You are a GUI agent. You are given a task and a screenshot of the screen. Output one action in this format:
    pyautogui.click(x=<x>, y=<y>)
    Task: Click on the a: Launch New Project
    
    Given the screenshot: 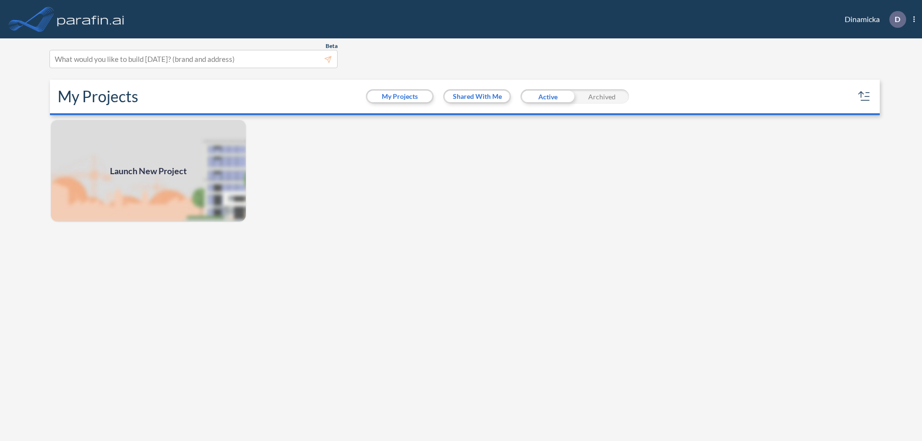 What is the action you would take?
    pyautogui.click(x=148, y=171)
    